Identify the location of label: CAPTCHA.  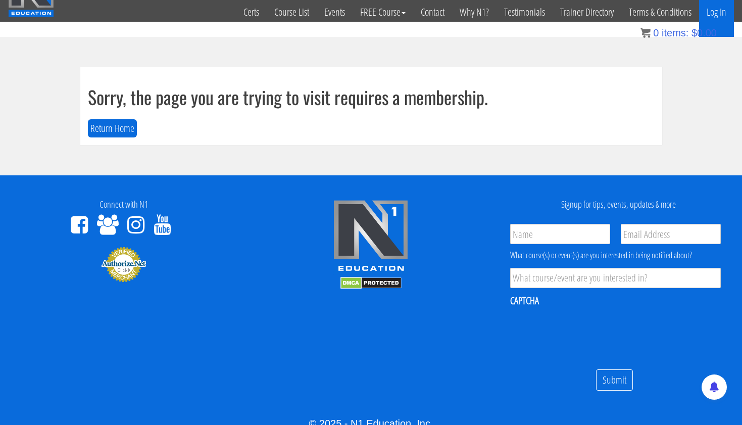
(524, 301).